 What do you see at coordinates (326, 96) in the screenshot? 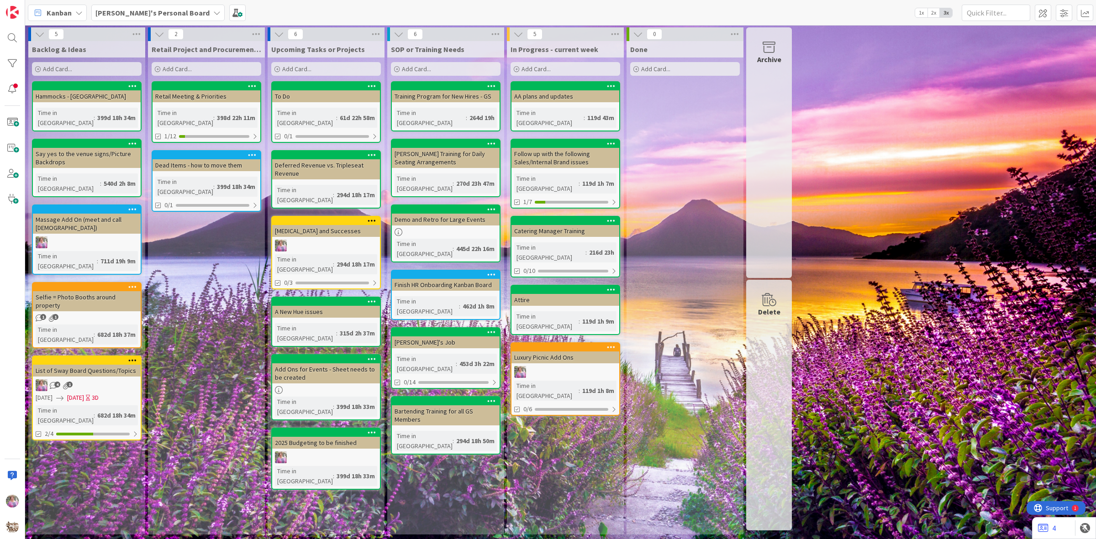
I see `div: To Do` at bounding box center [326, 96].